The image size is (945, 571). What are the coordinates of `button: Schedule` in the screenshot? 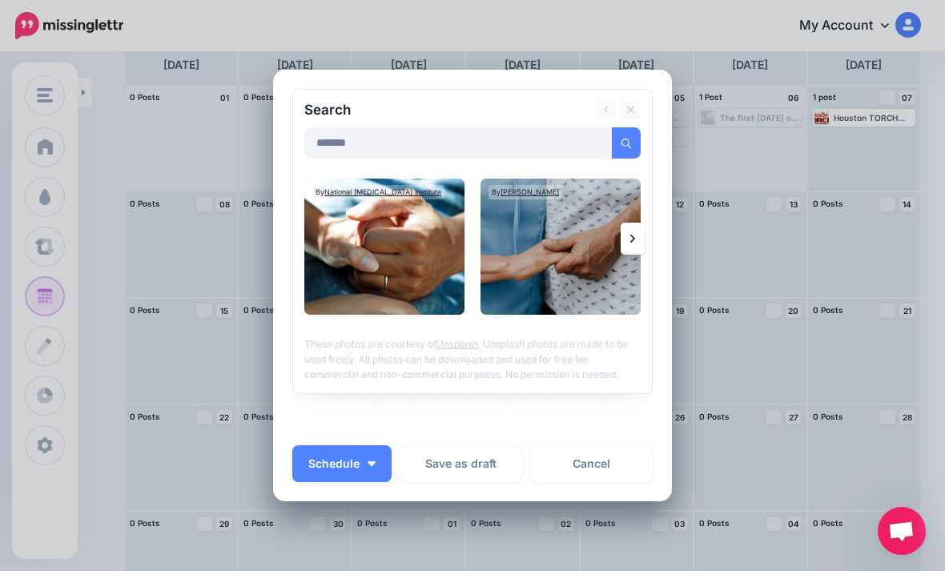 It's located at (342, 464).